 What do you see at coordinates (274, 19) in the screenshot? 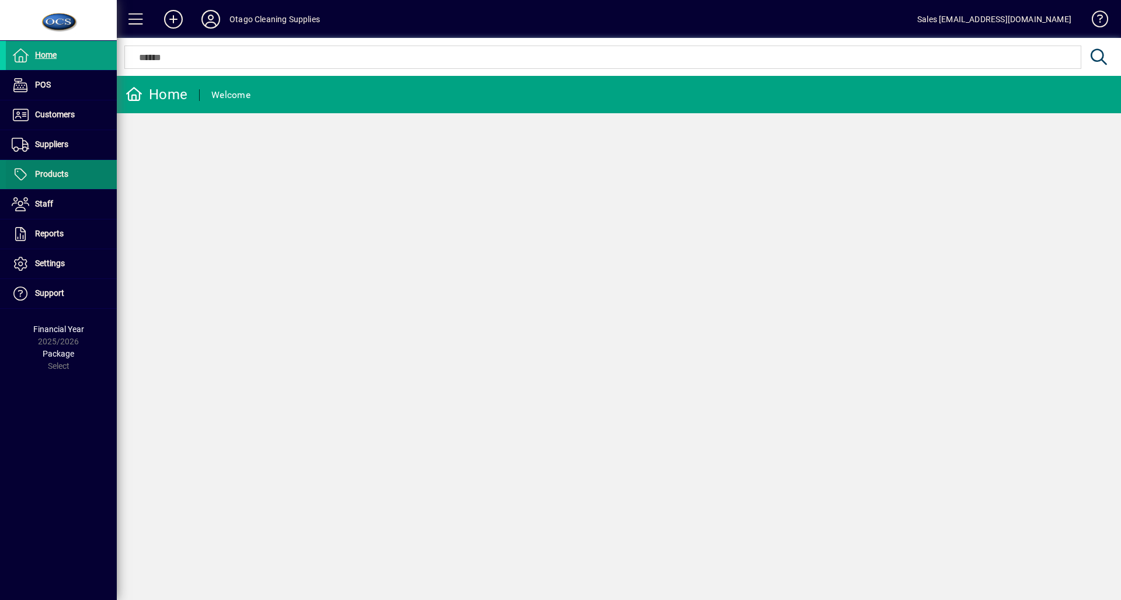
I see `div: Otago Cleaning Supplies` at bounding box center [274, 19].